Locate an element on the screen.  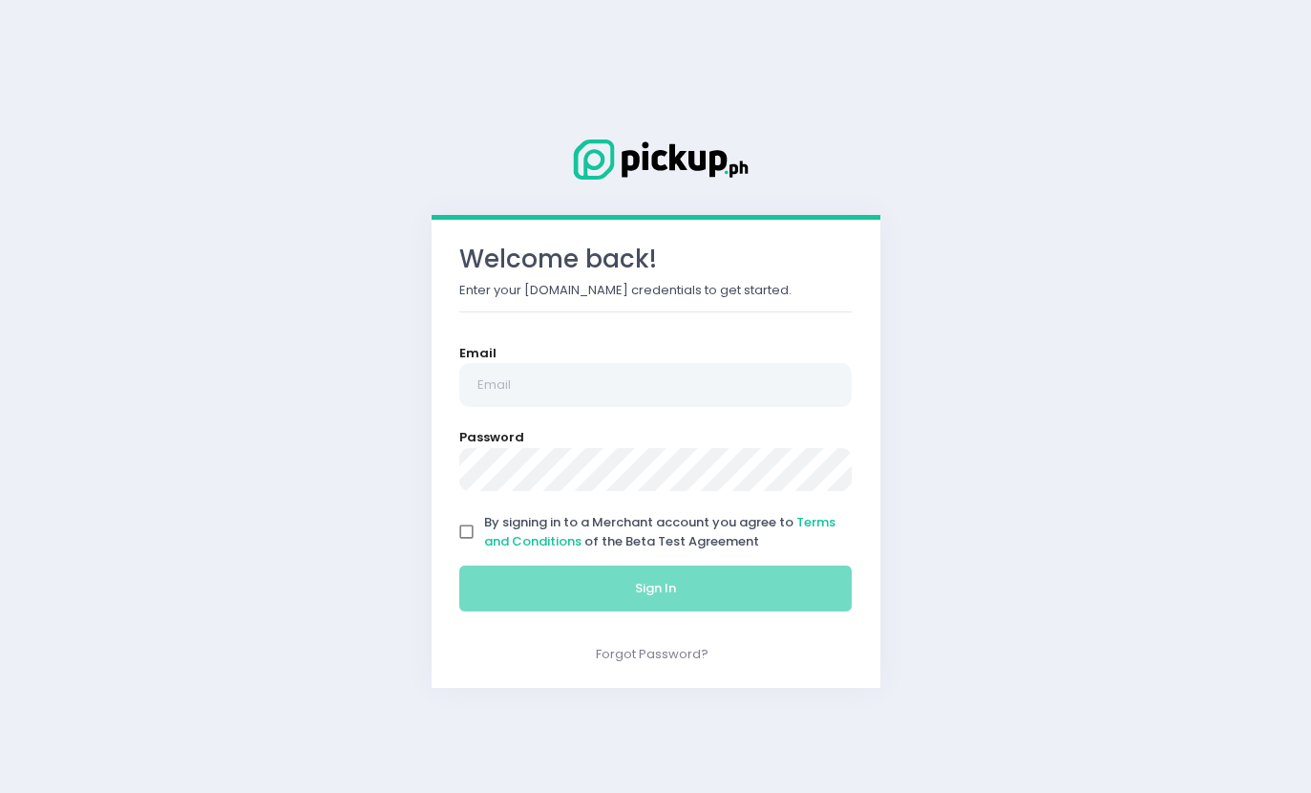
img: Logo is located at coordinates (656, 160).